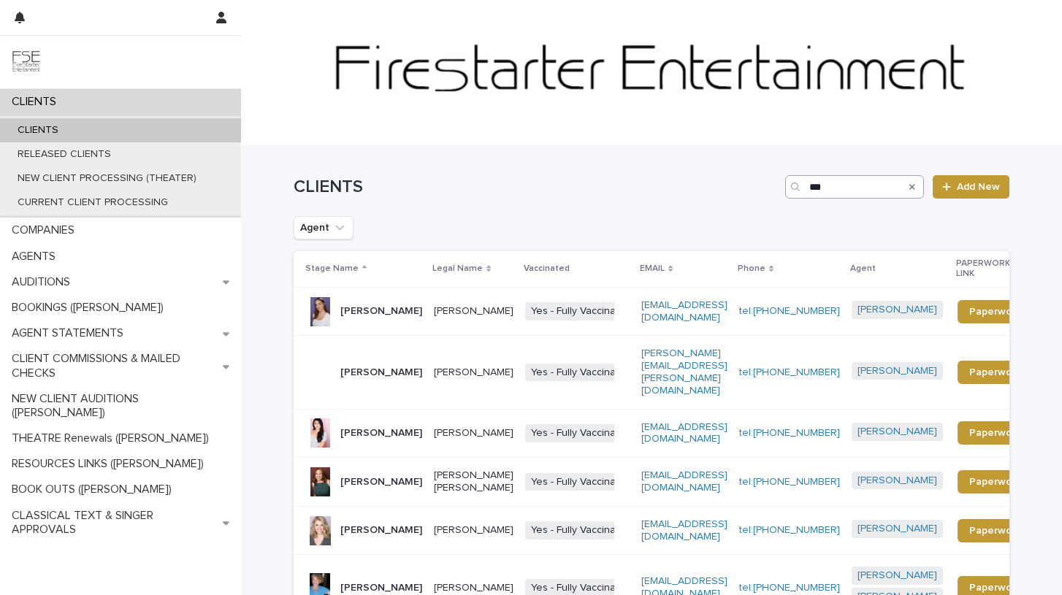  What do you see at coordinates (114, 366) in the screenshot?
I see `p: CLIENT COMMISSIONS & MAILED CHECKS` at bounding box center [114, 366].